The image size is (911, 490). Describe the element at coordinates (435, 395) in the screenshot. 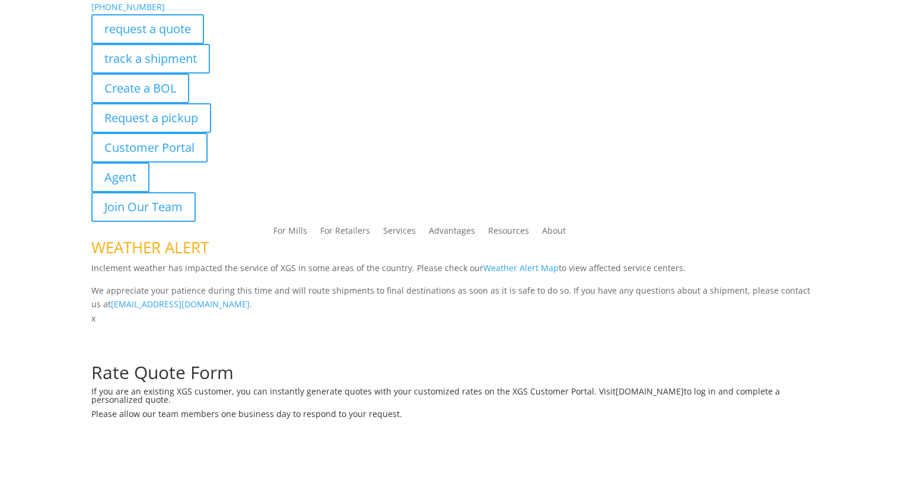

I see `span: to log in and complete a personalized quote.` at that location.